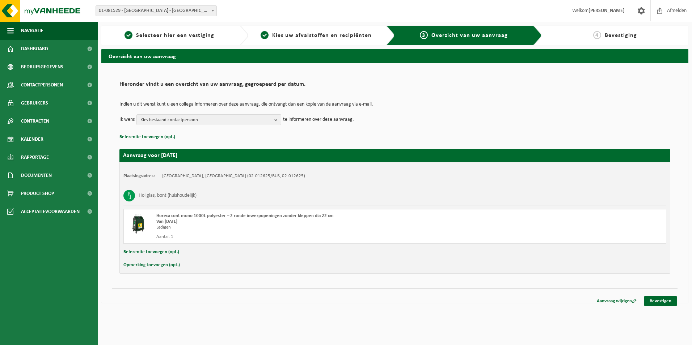 This screenshot has width=692, height=345. I want to click on span: Contracten, so click(35, 121).